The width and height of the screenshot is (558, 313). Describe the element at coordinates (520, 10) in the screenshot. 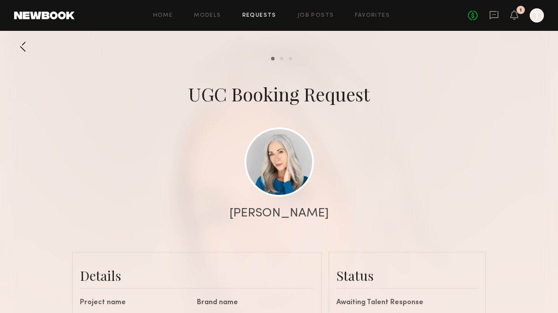

I see `div: 1` at that location.